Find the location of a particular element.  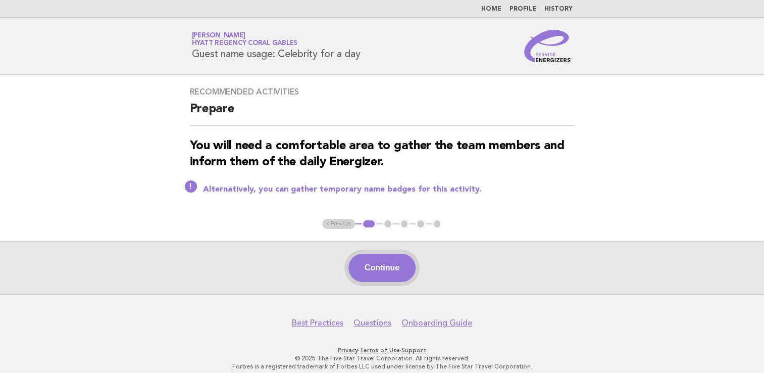

p: Forbes is a registered trademark of Forbes LLC used under license by The Five Star Travel Corpora... is located at coordinates (382, 366).